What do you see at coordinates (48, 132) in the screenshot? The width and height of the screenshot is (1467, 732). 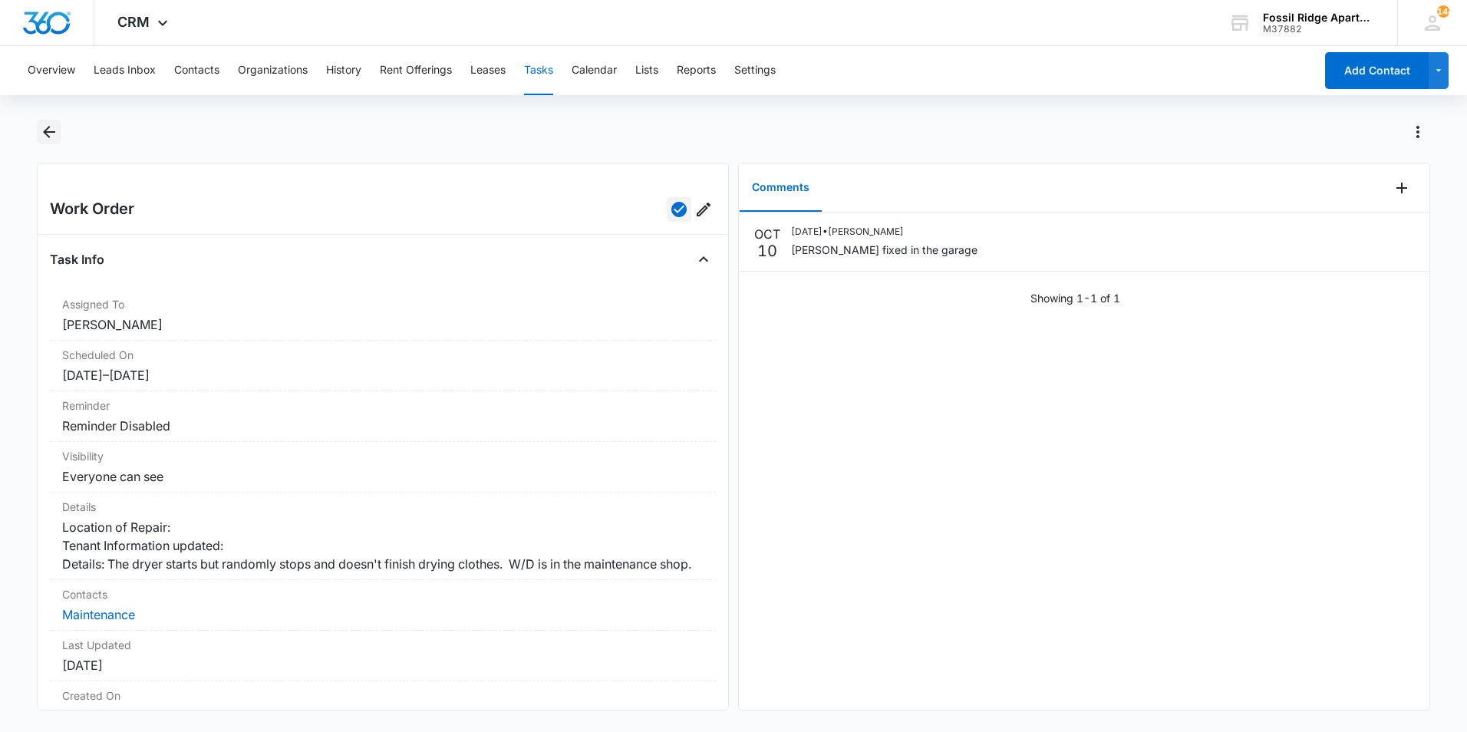 I see `button: Back` at bounding box center [48, 132].